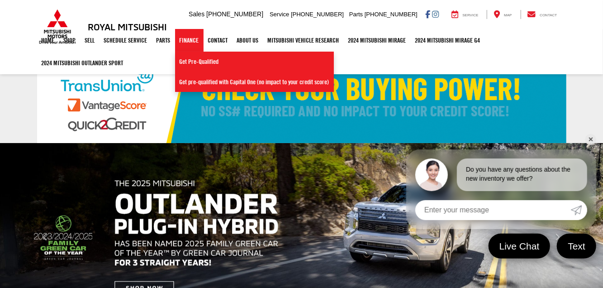  I want to click on span: Map, so click(507, 15).